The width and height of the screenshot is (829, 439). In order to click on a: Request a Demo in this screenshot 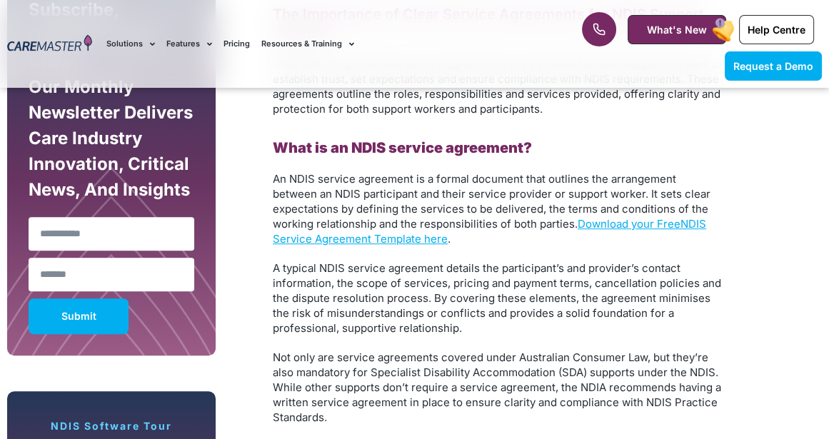, I will do `click(773, 66)`.